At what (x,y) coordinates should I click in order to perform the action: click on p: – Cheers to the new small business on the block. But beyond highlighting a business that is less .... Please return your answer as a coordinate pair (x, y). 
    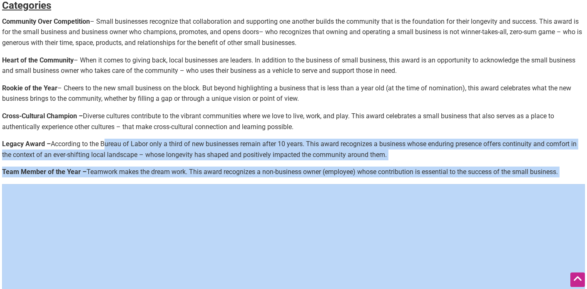
    Looking at the image, I should click on (294, 93).